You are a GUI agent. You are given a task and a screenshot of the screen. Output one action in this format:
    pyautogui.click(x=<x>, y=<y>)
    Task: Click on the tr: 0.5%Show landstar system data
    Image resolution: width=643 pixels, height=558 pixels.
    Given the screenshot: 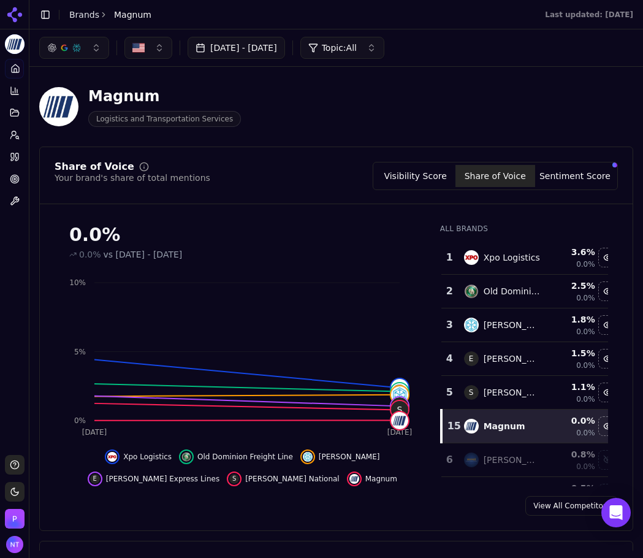 What is the action you would take?
    pyautogui.click(x=530, y=494)
    